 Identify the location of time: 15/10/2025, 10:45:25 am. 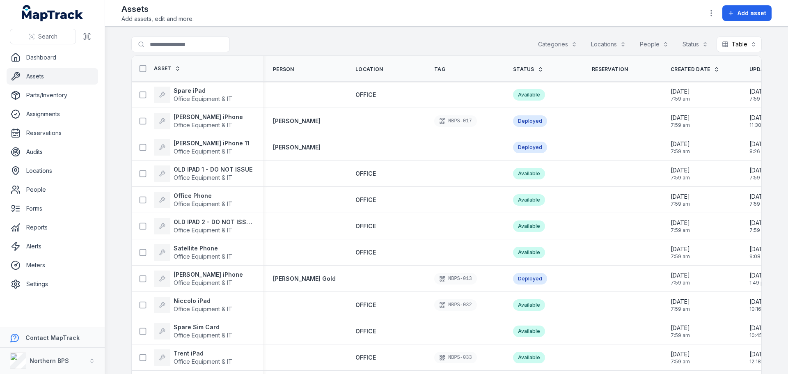
(760, 331).